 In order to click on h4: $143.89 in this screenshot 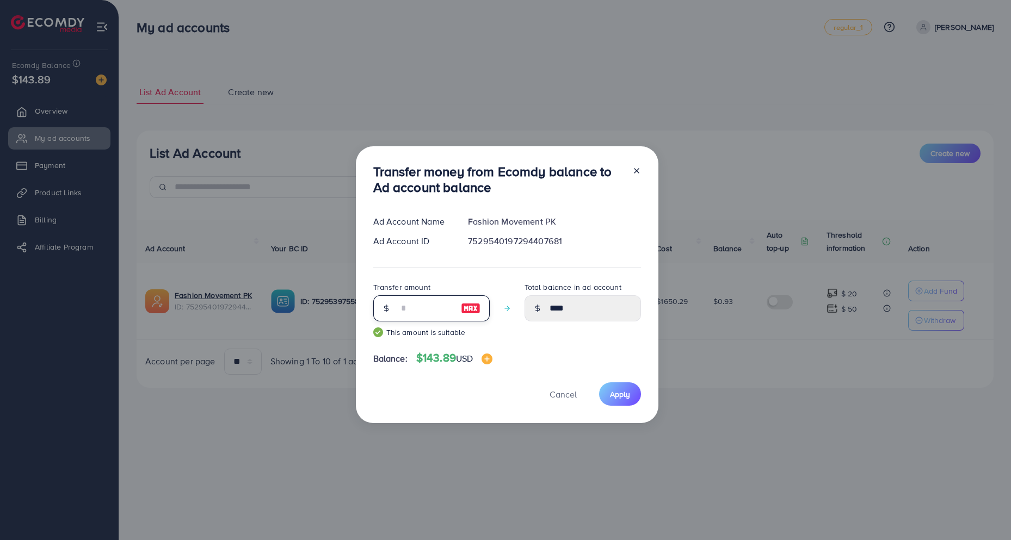, I will do `click(454, 358)`.